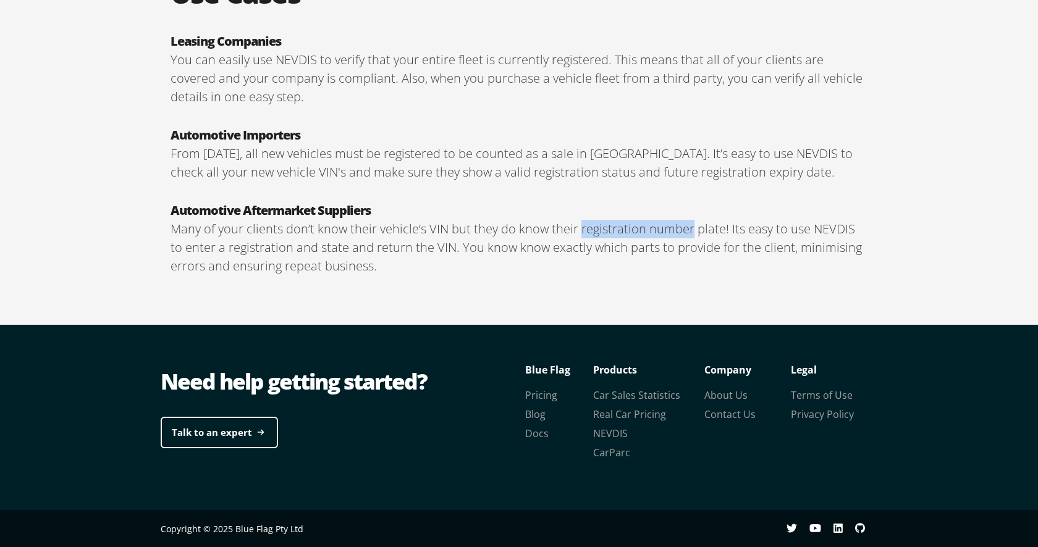 This screenshot has width=1038, height=547. Describe the element at coordinates (519, 41) in the screenshot. I see `h3: Leasing Companies` at that location.